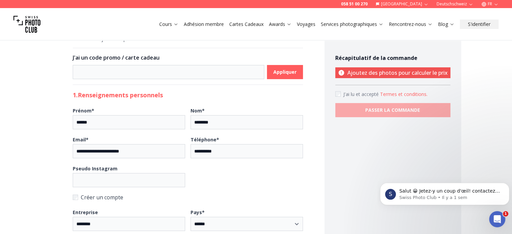 Image resolution: width=512 pixels, height=234 pixels. Describe the element at coordinates (67, 25) in the screenshot. I see `div: message notification from Swiss Photo Club, Il y a 1 sem. Salut 😀 Jetez-y un coup d'œil! contacte...` at that location.